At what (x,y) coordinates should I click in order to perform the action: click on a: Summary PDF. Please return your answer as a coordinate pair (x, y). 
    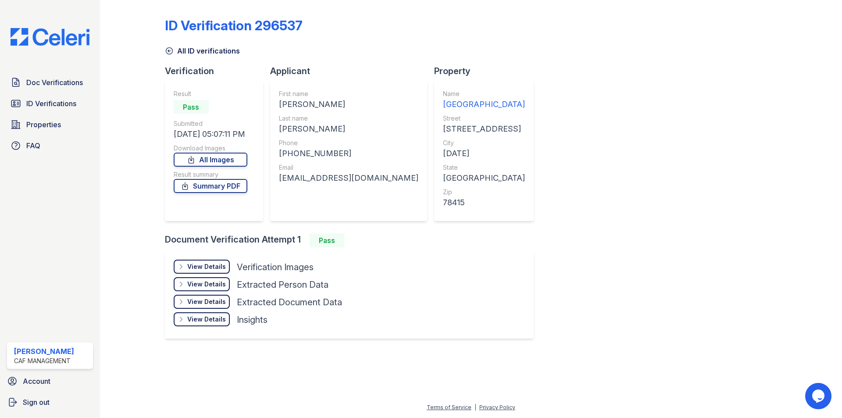
    Looking at the image, I should click on (211, 186).